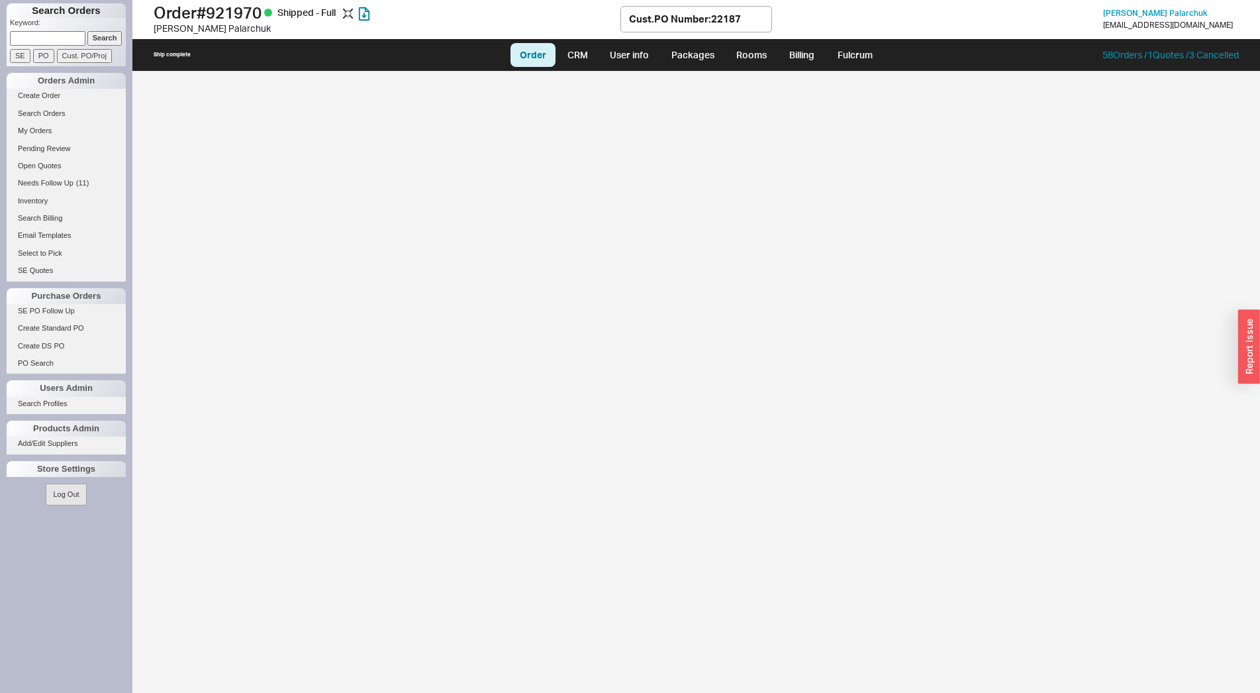 This screenshot has width=1260, height=693. I want to click on div: Ship complete, so click(172, 54).